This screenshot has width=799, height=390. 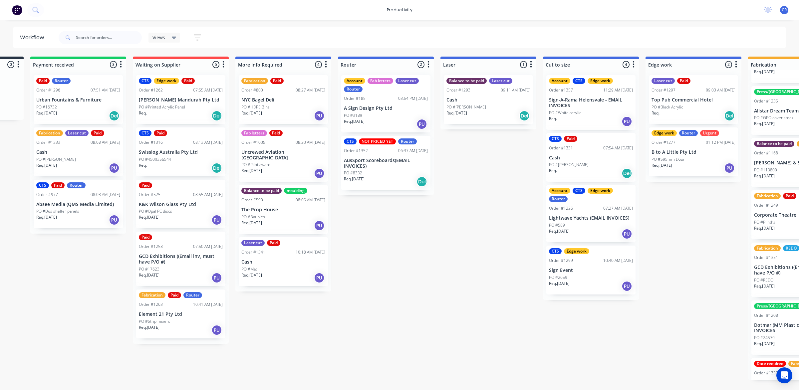 What do you see at coordinates (784, 10) in the screenshot?
I see `span: CR` at bounding box center [784, 10].